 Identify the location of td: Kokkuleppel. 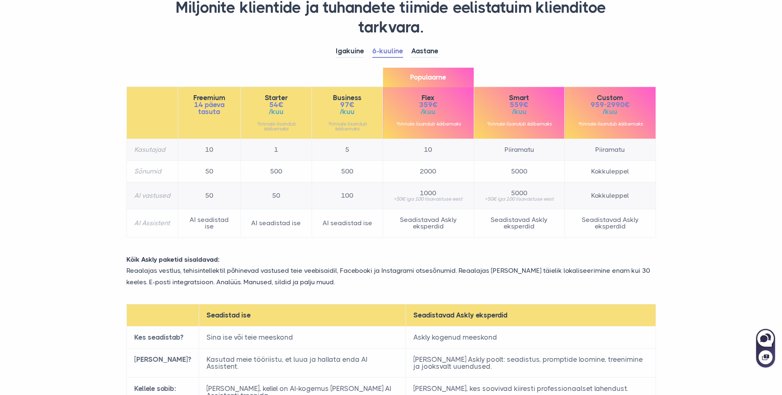
(610, 172).